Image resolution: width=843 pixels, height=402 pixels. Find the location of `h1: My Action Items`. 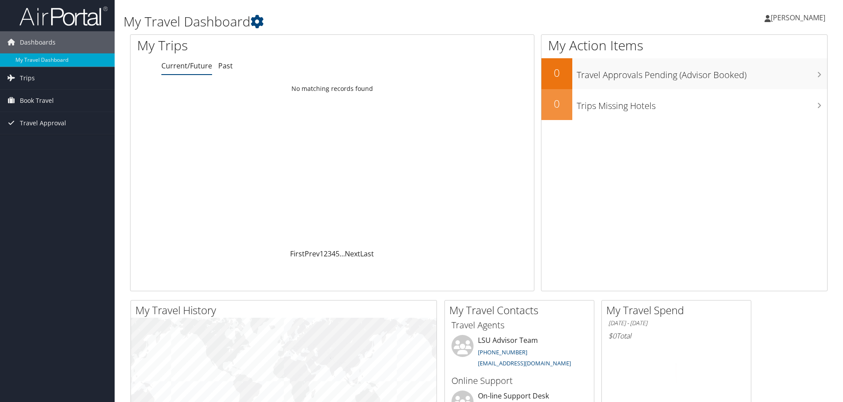

h1: My Action Items is located at coordinates (684, 45).